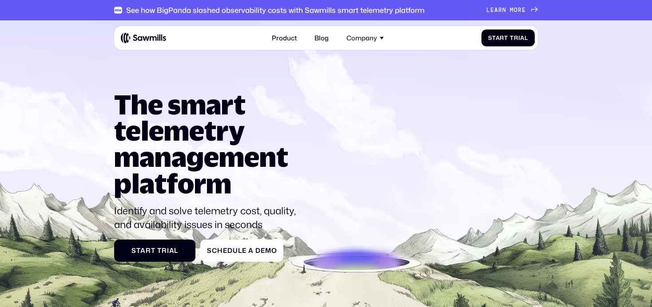  What do you see at coordinates (512, 10) in the screenshot?
I see `a: Learn more` at bounding box center [512, 10].